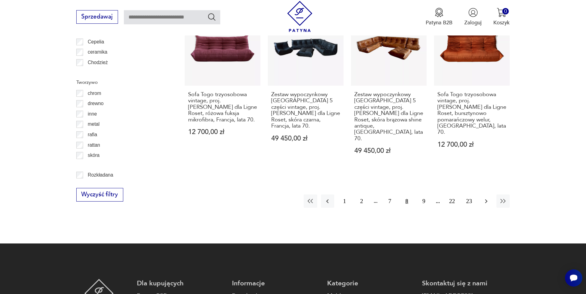 This screenshot has width=586, height=294. Describe the element at coordinates (211, 17) in the screenshot. I see `button: Szukaj` at that location.